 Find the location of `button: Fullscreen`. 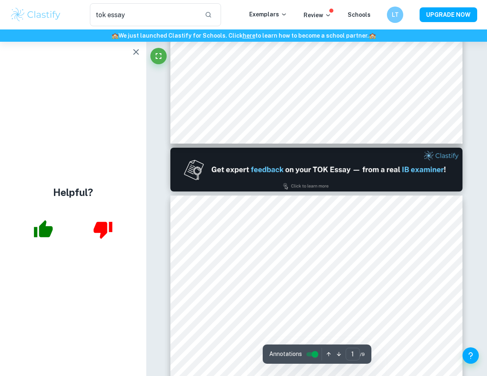

button: Fullscreen is located at coordinates (159, 56).